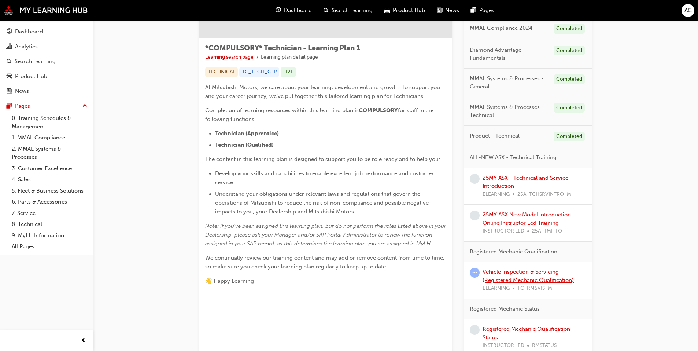  Describe the element at coordinates (528, 276) in the screenshot. I see `a: Vehicle Inspection & Servicing (Registered Mechanic Qualification)` at that location.